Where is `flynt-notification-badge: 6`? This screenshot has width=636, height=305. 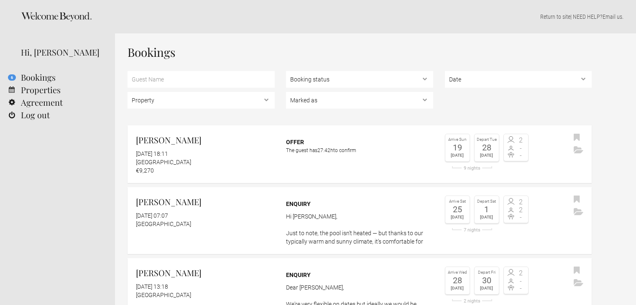 flynt-notification-badge: 6 is located at coordinates (12, 77).